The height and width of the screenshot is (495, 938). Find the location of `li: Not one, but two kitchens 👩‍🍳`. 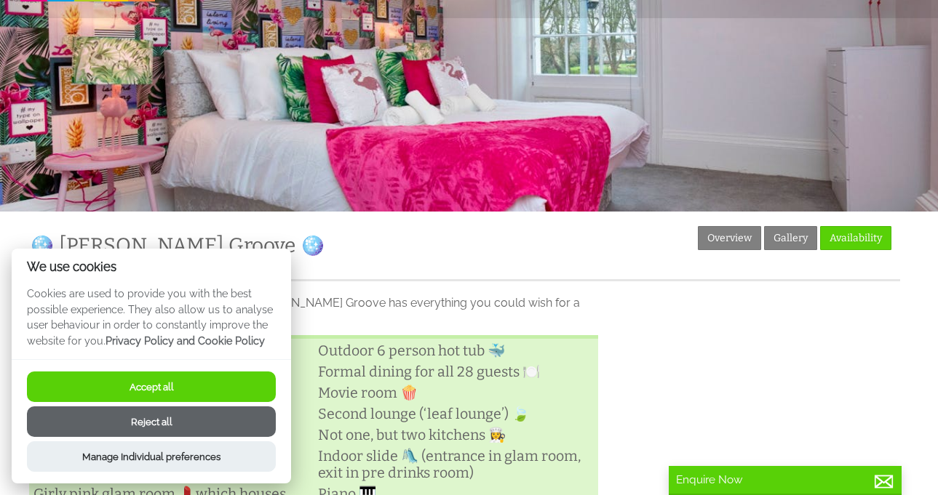

li: Not one, but two kitchens 👩‍🍳 is located at coordinates (455, 435).